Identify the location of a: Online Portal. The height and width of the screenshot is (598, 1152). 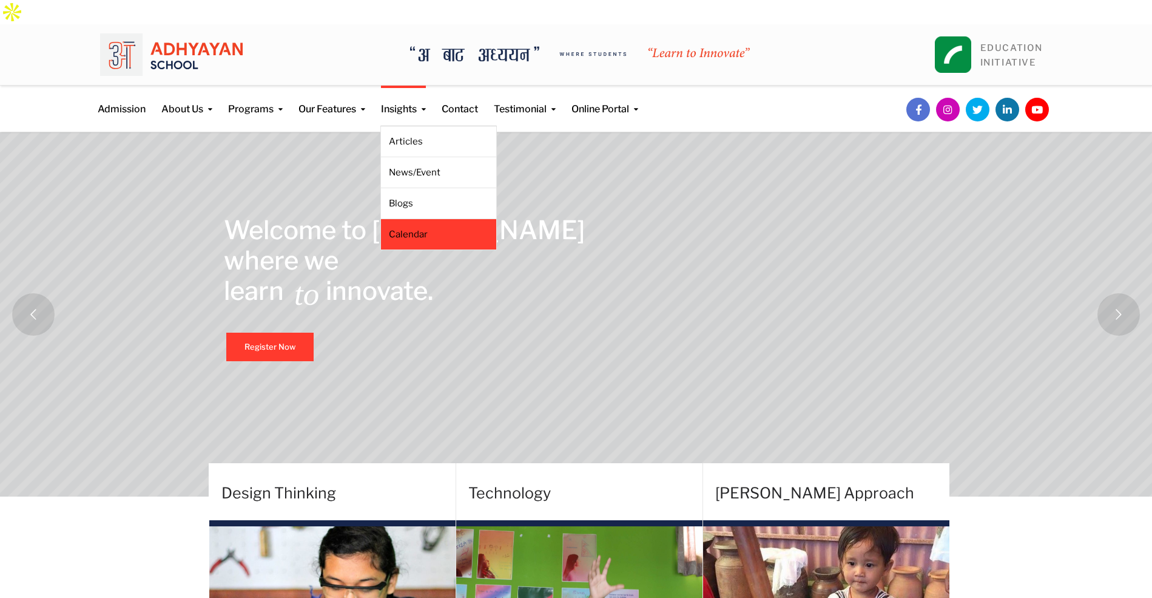
(605, 101).